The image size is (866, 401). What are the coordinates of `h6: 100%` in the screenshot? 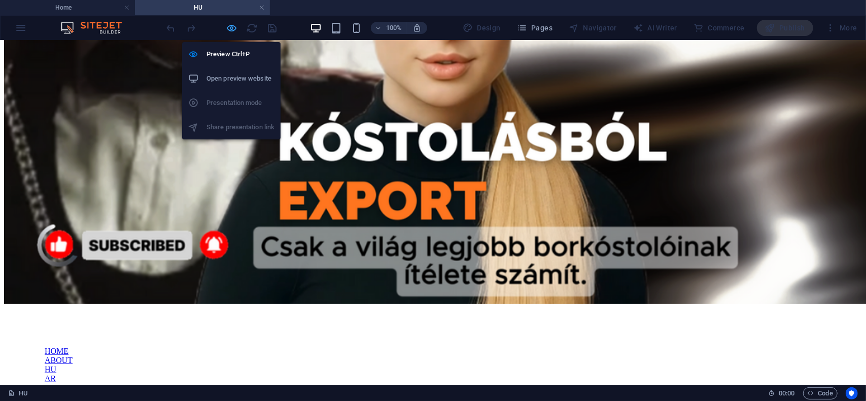 It's located at (394, 28).